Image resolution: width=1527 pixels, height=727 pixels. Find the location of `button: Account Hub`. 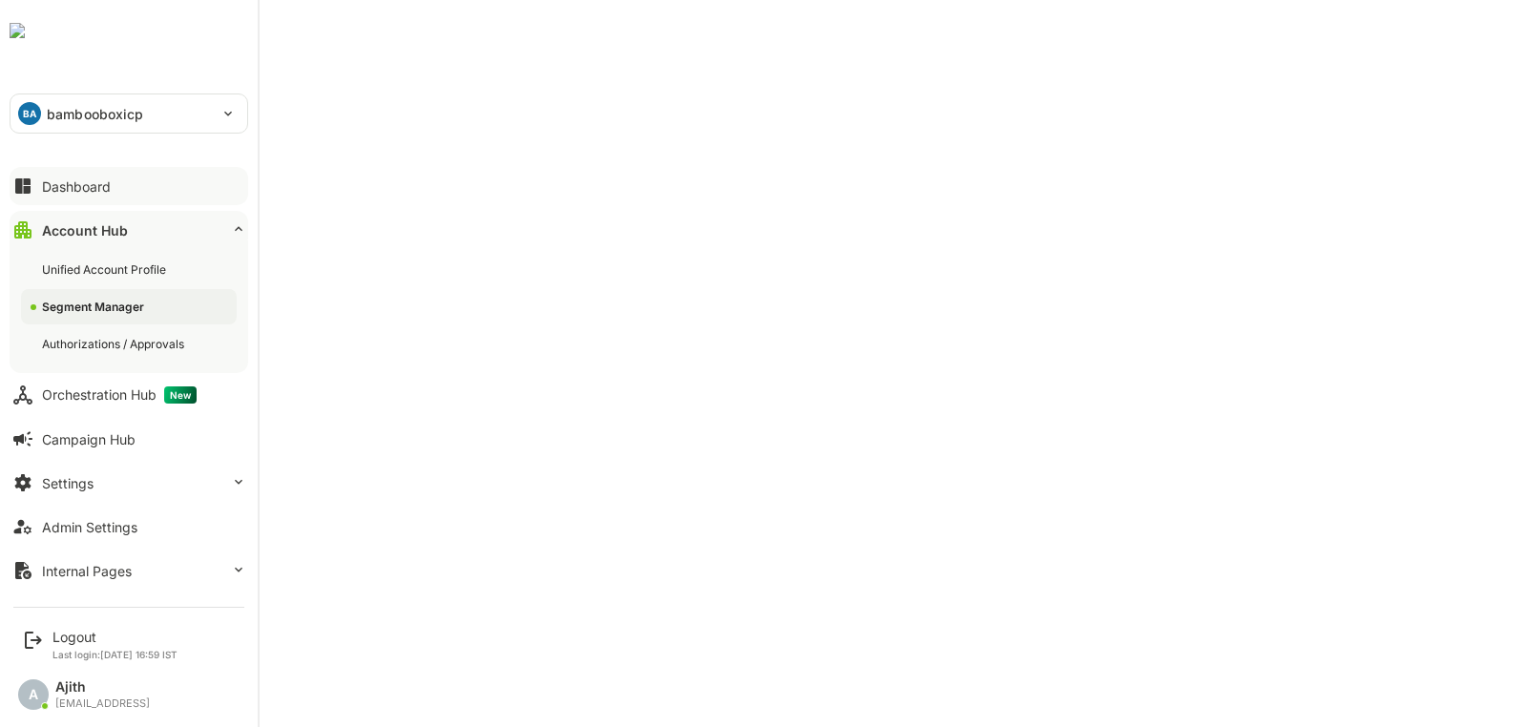

button: Account Hub is located at coordinates (129, 230).